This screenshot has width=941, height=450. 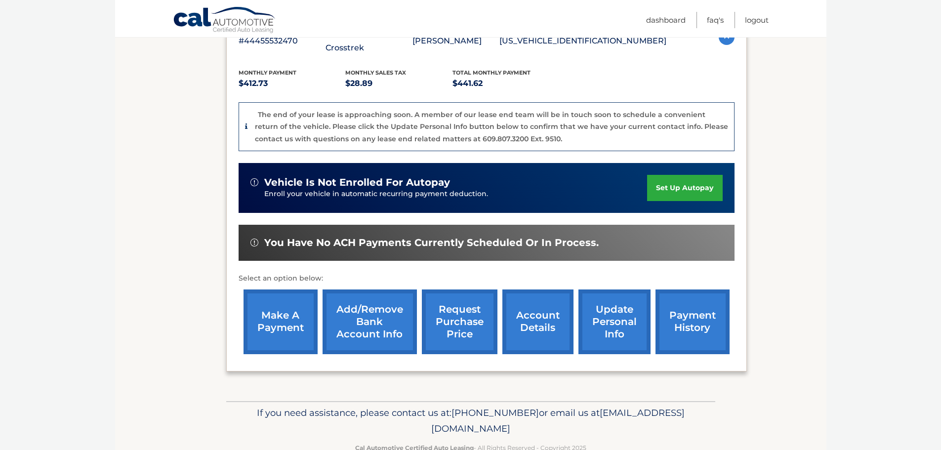 What do you see at coordinates (431, 242) in the screenshot?
I see `span: You have no ACH payments currently scheduled or in process.` at bounding box center [431, 242].